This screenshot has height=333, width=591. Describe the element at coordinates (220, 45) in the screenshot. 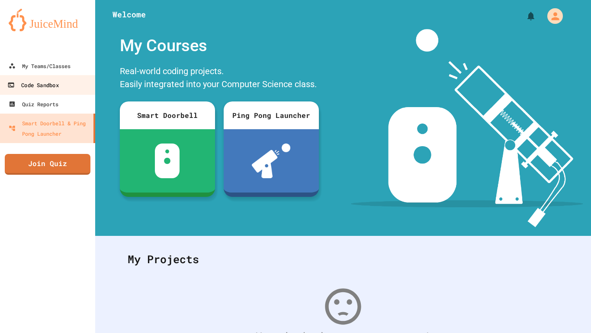

I see `div: My Courses` at that location.